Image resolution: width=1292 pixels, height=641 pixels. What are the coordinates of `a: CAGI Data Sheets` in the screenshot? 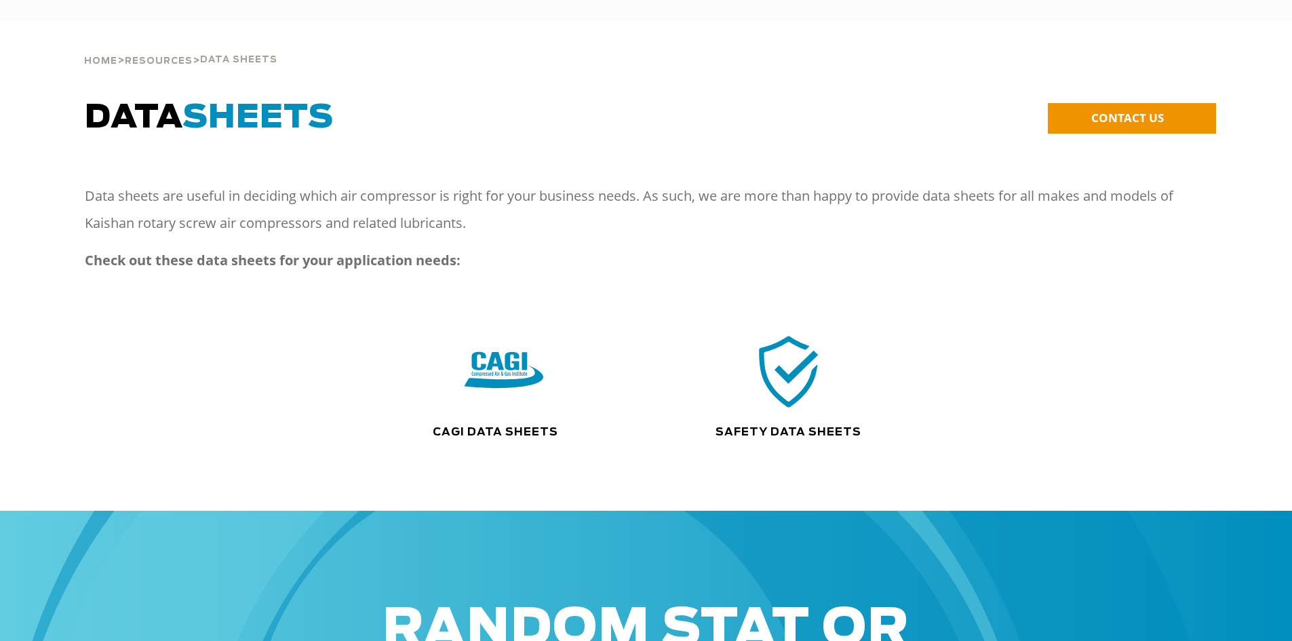 It's located at (495, 432).